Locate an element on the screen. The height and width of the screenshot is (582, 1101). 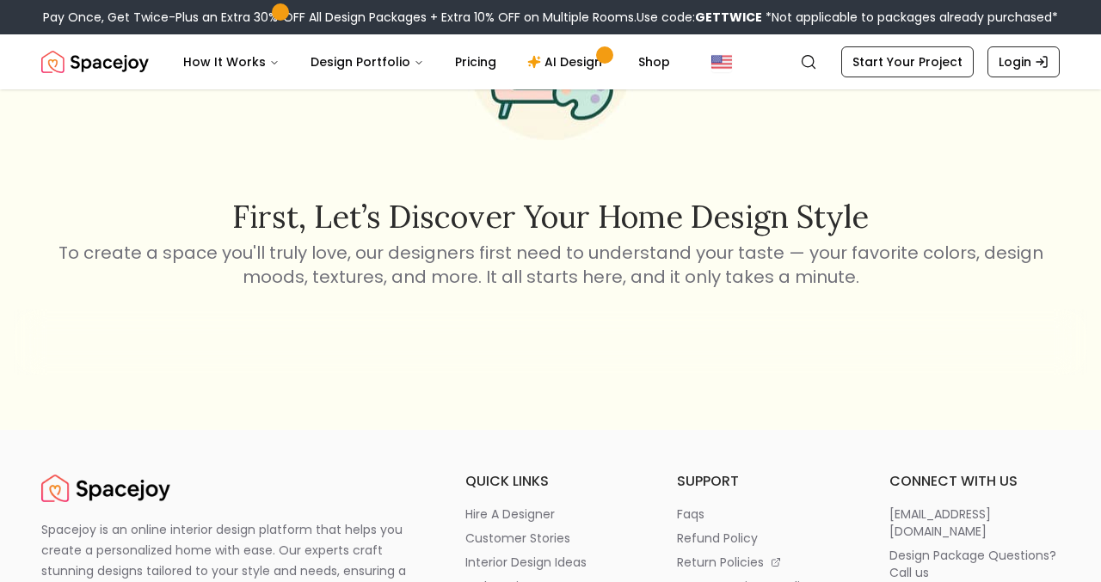
a: hire a designer is located at coordinates (550, 514).